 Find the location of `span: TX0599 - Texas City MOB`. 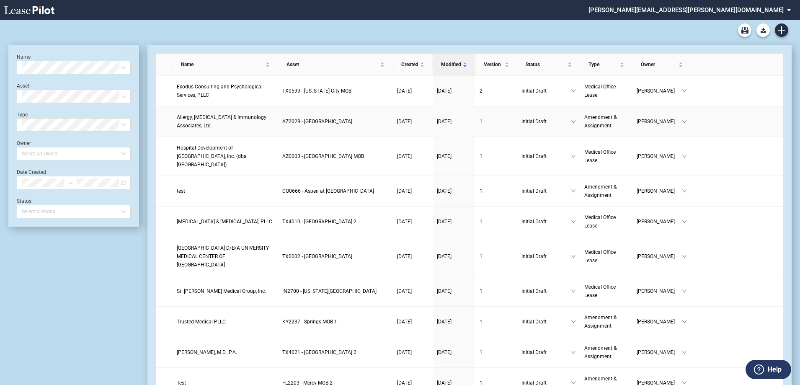

span: TX0599 - Texas City MOB is located at coordinates (317, 91).